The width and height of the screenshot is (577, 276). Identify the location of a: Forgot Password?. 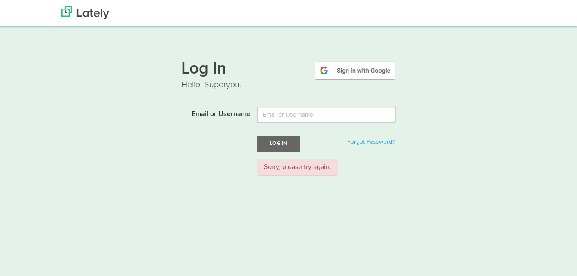
(371, 142).